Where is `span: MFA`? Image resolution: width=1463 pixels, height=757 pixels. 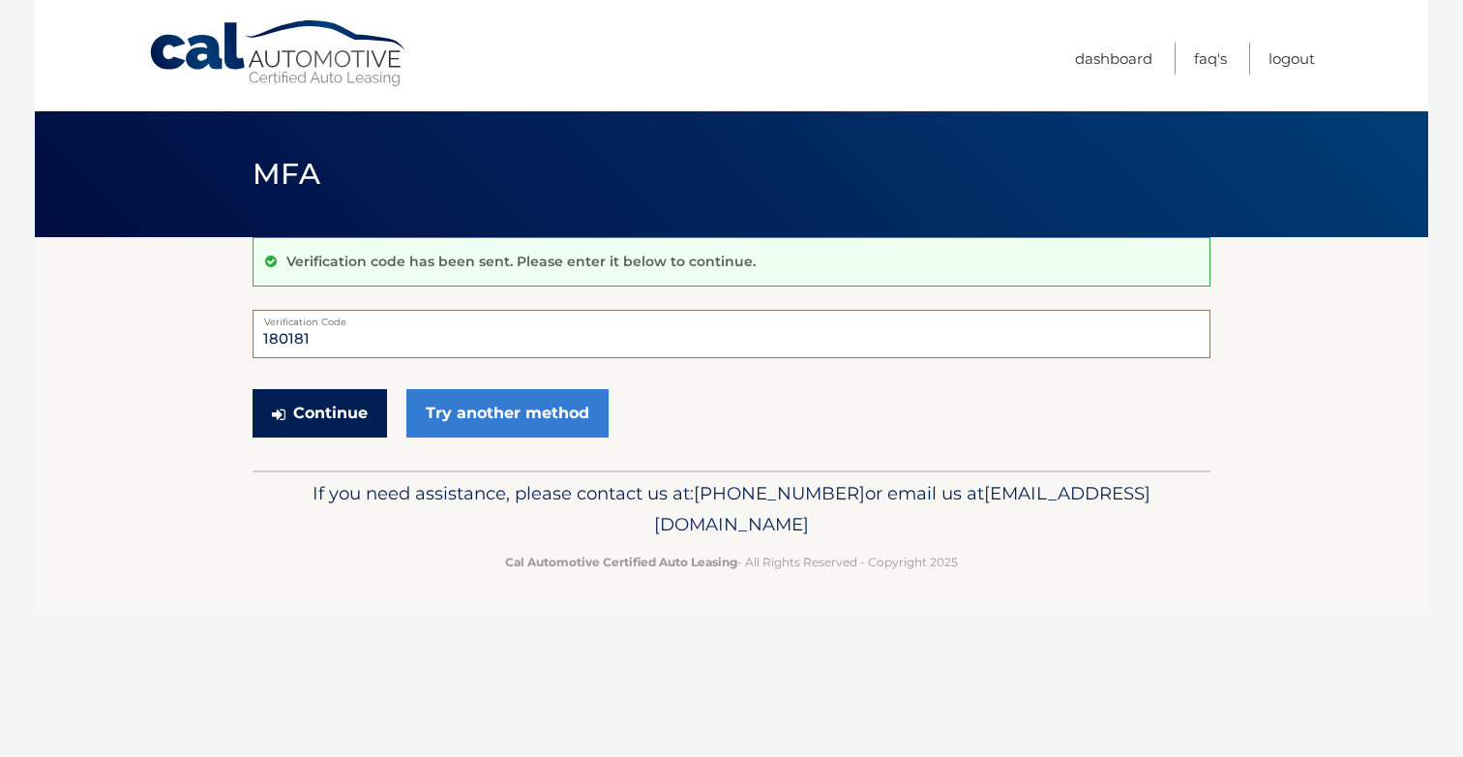
span: MFA is located at coordinates (286, 173).